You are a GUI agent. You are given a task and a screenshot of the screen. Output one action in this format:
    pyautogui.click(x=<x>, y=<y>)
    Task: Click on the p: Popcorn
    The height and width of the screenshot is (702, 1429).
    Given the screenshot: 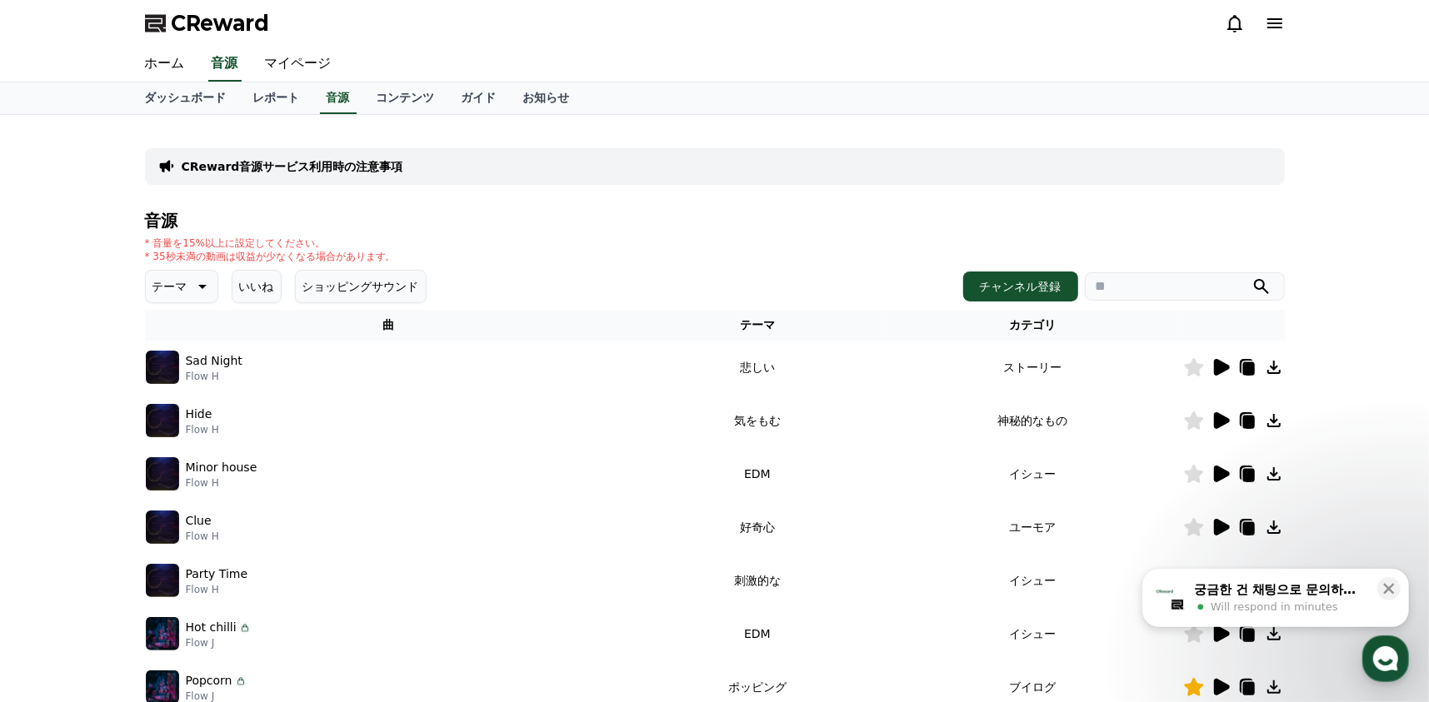 What is the action you would take?
    pyautogui.click(x=209, y=681)
    